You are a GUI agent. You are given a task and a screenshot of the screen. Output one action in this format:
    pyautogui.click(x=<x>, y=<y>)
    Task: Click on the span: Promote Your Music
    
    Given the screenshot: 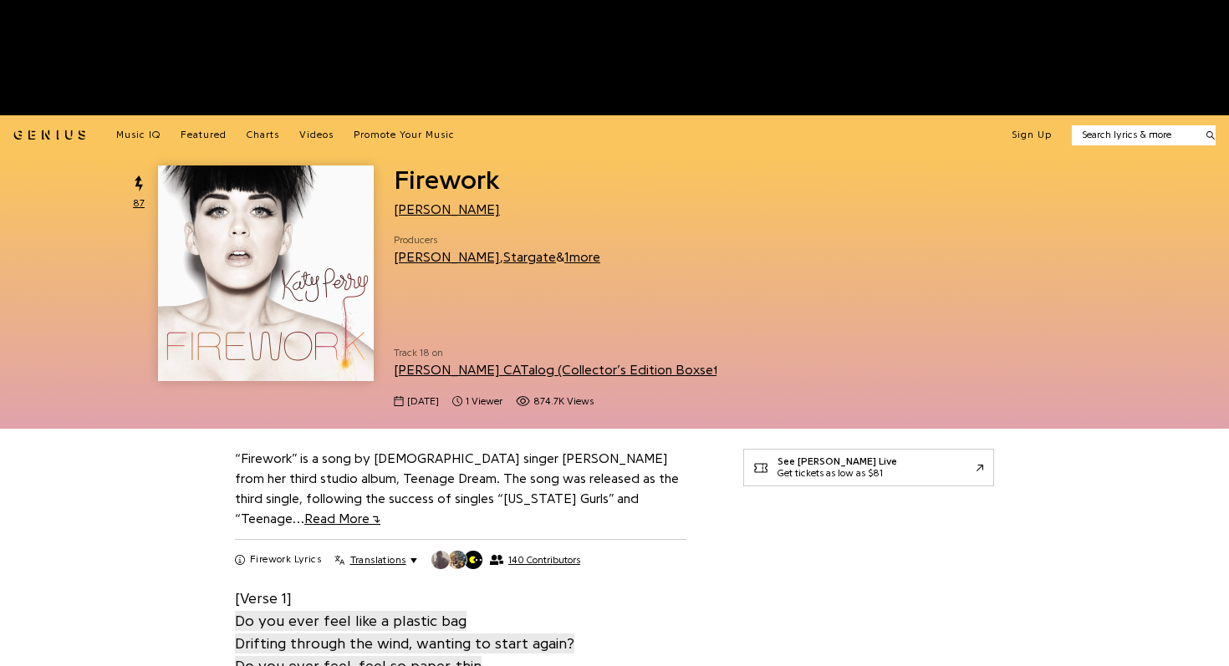 What is the action you would take?
    pyautogui.click(x=404, y=135)
    